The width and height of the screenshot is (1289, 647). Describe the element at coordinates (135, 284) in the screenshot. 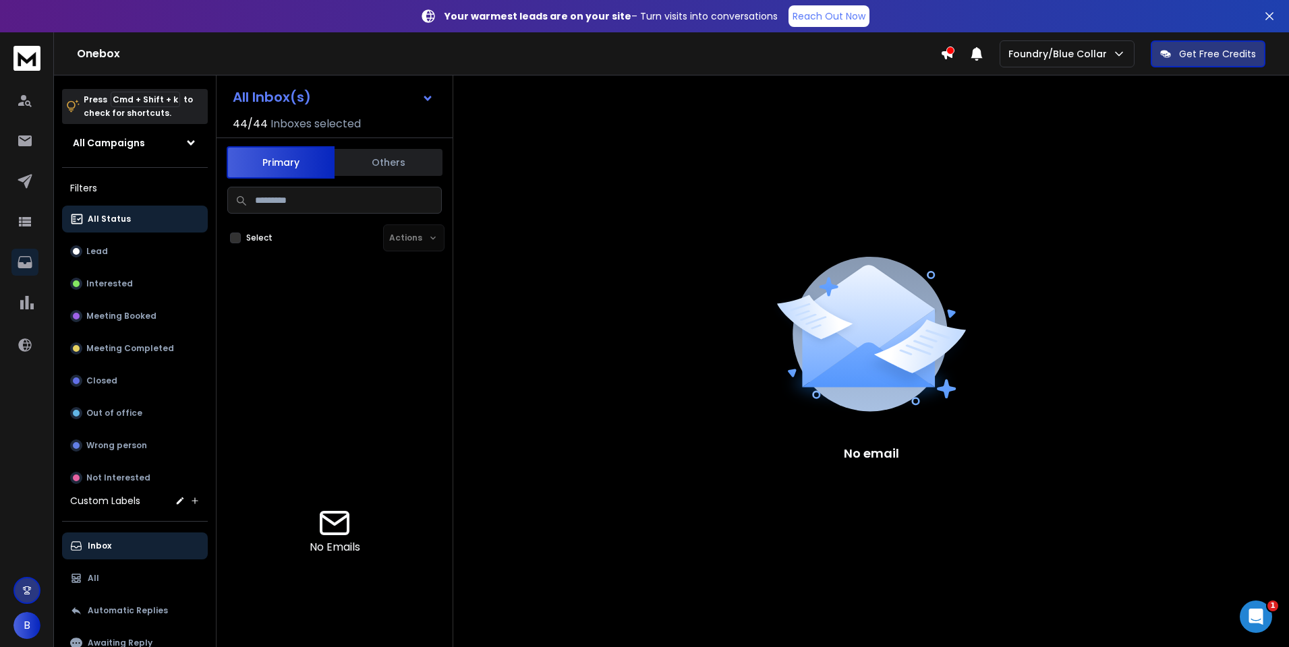

I see `button: Interested` at that location.